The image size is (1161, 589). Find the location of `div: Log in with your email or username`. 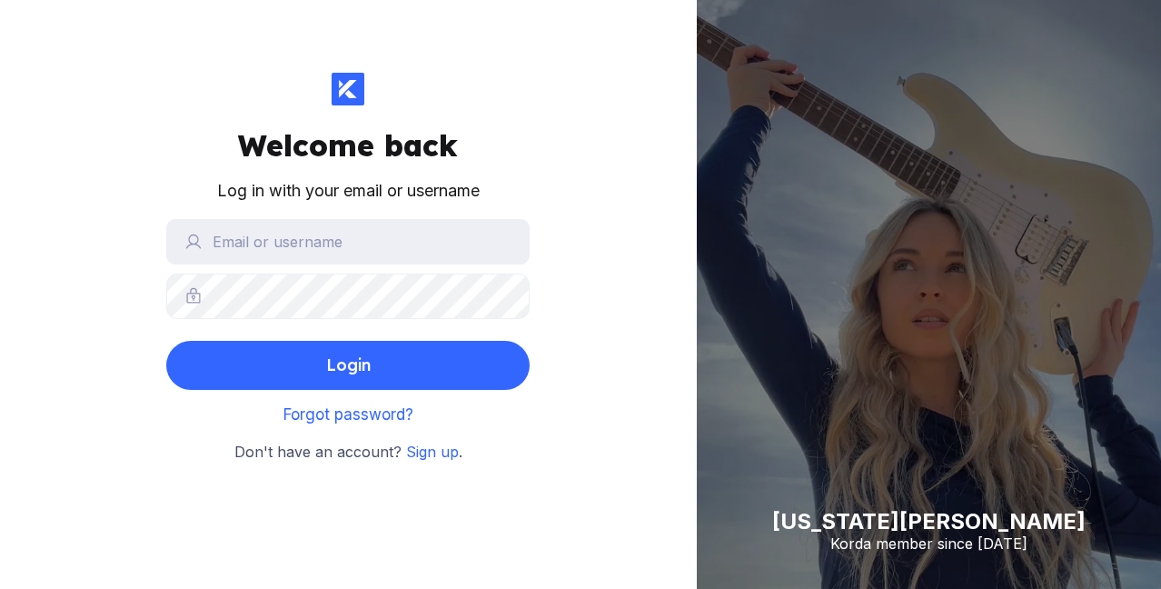

div: Log in with your email or username is located at coordinates (348, 191).